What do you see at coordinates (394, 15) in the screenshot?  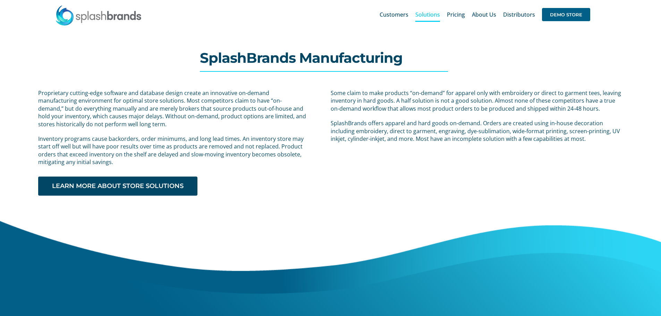 I see `span: Customers` at bounding box center [394, 15].